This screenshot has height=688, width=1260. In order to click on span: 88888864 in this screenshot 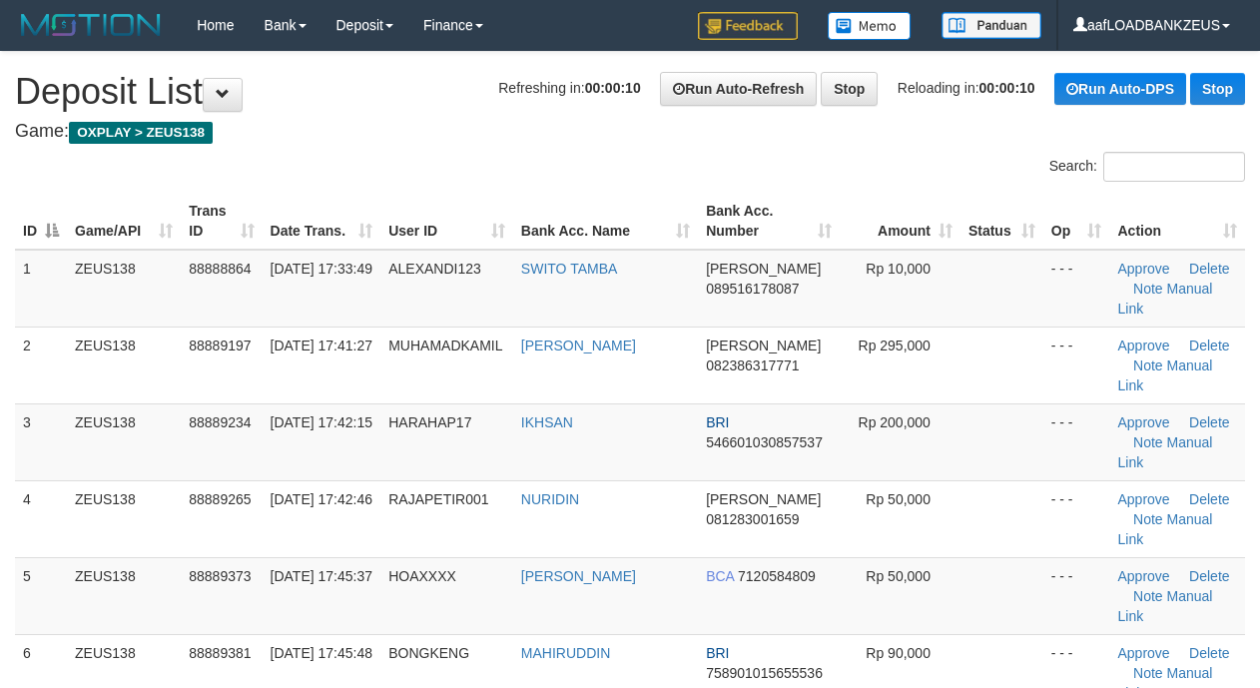, I will do `click(220, 269)`.